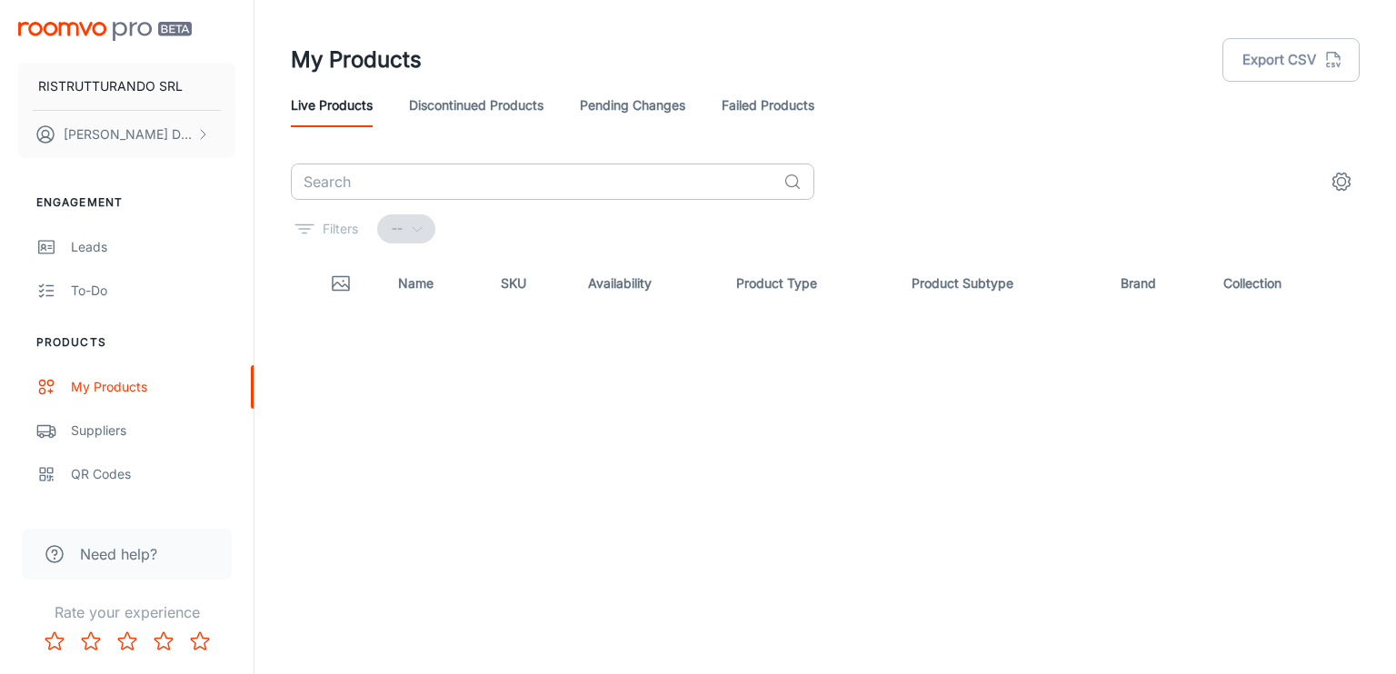 The height and width of the screenshot is (674, 1396). I want to click on div: Leads, so click(153, 247).